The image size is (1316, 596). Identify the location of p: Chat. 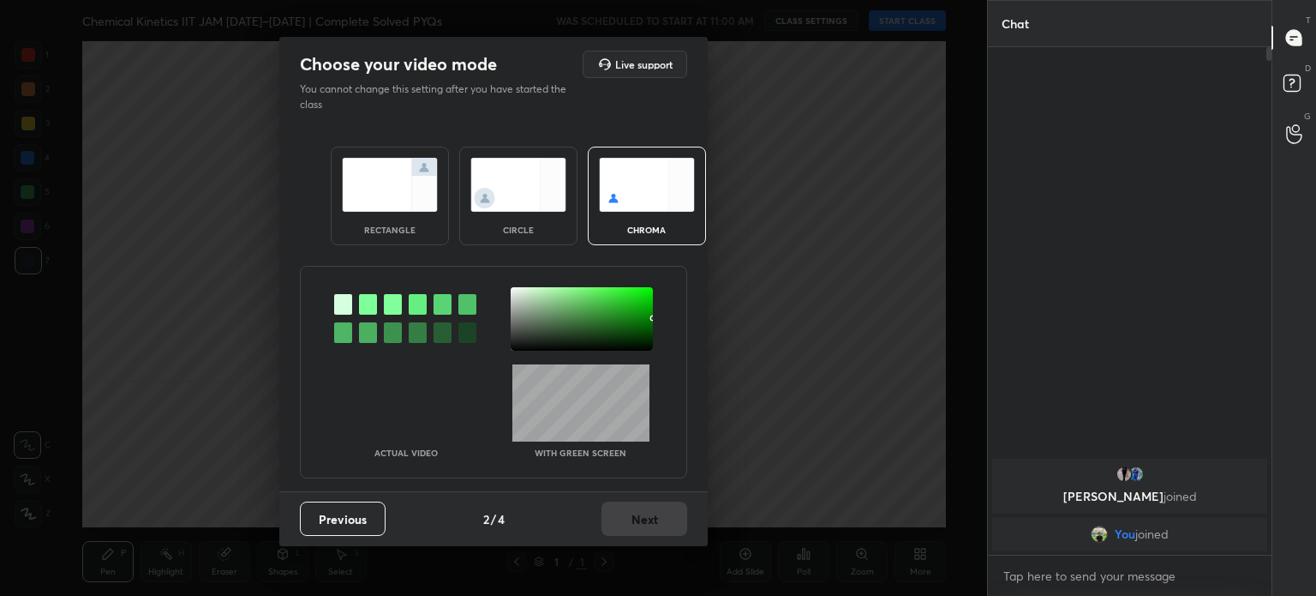
(1015, 23).